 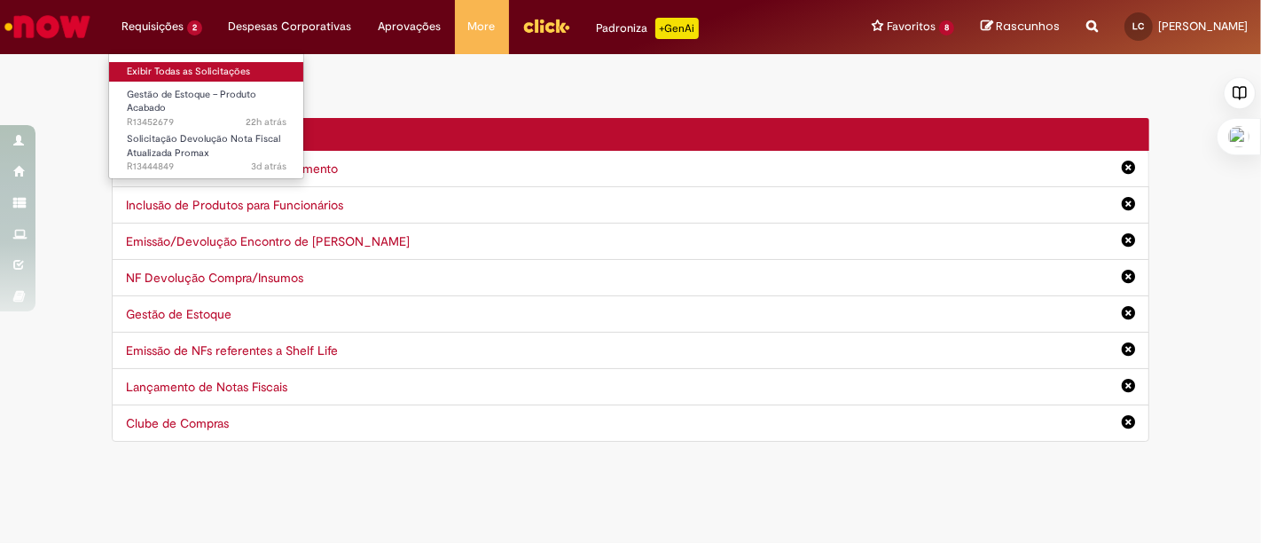 What do you see at coordinates (47, 27) in the screenshot?
I see `img: ServiceNow` at bounding box center [47, 27].